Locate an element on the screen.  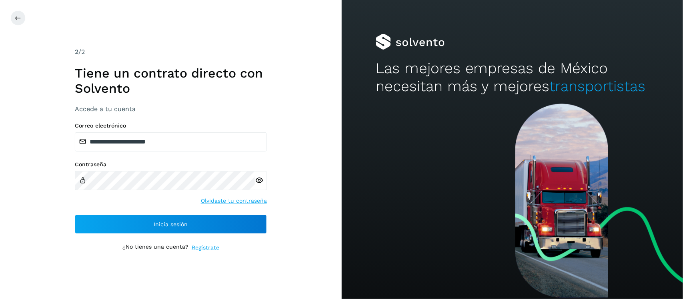
a: Olvidaste tu contraseña is located at coordinates (234, 201).